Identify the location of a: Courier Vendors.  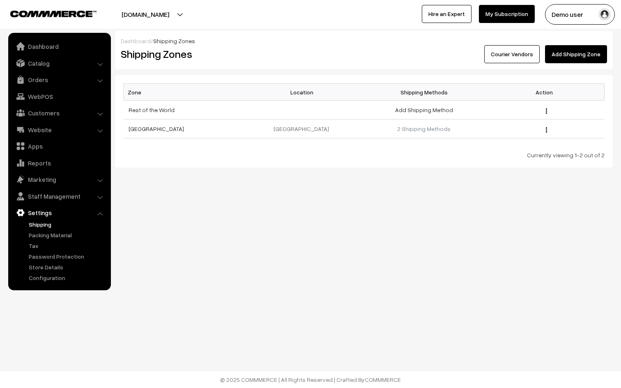
(511, 54).